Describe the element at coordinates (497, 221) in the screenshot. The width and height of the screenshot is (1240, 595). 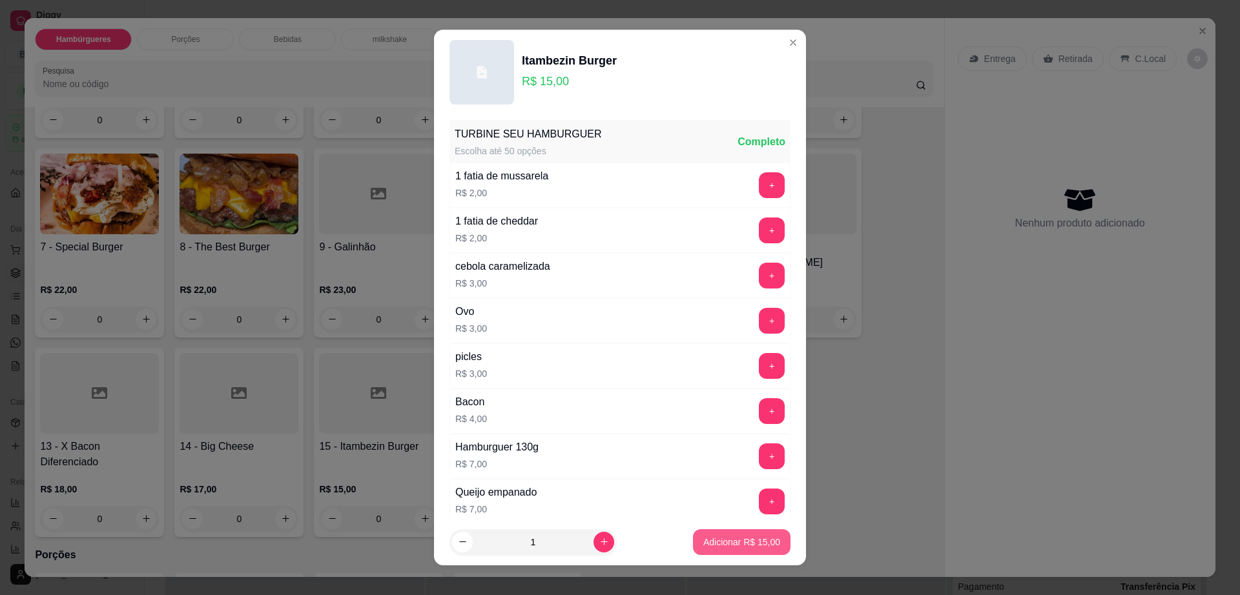
I see `div: 1 fatia de cheddar` at that location.